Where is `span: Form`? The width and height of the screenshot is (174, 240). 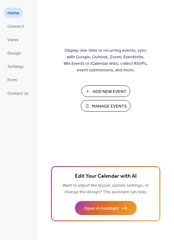 span: Form is located at coordinates (12, 80).